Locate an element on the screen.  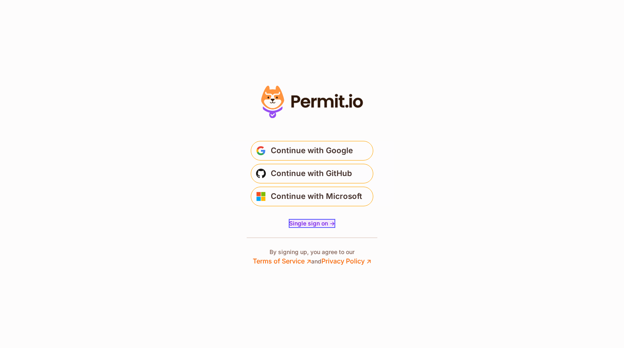
span: Continue with Google is located at coordinates (312, 151).